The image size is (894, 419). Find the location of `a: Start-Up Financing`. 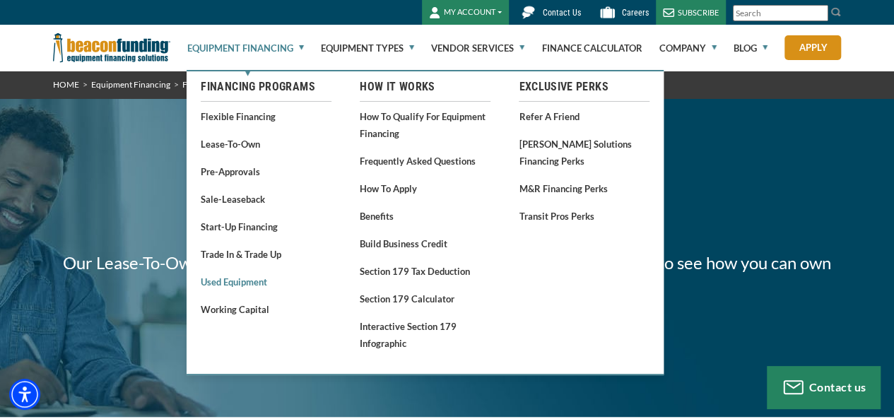

a: Start-Up Financing is located at coordinates (266, 226).